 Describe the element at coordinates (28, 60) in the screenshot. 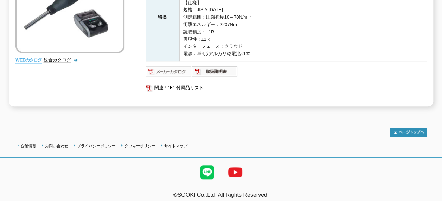

I see `img: webカタログ` at that location.